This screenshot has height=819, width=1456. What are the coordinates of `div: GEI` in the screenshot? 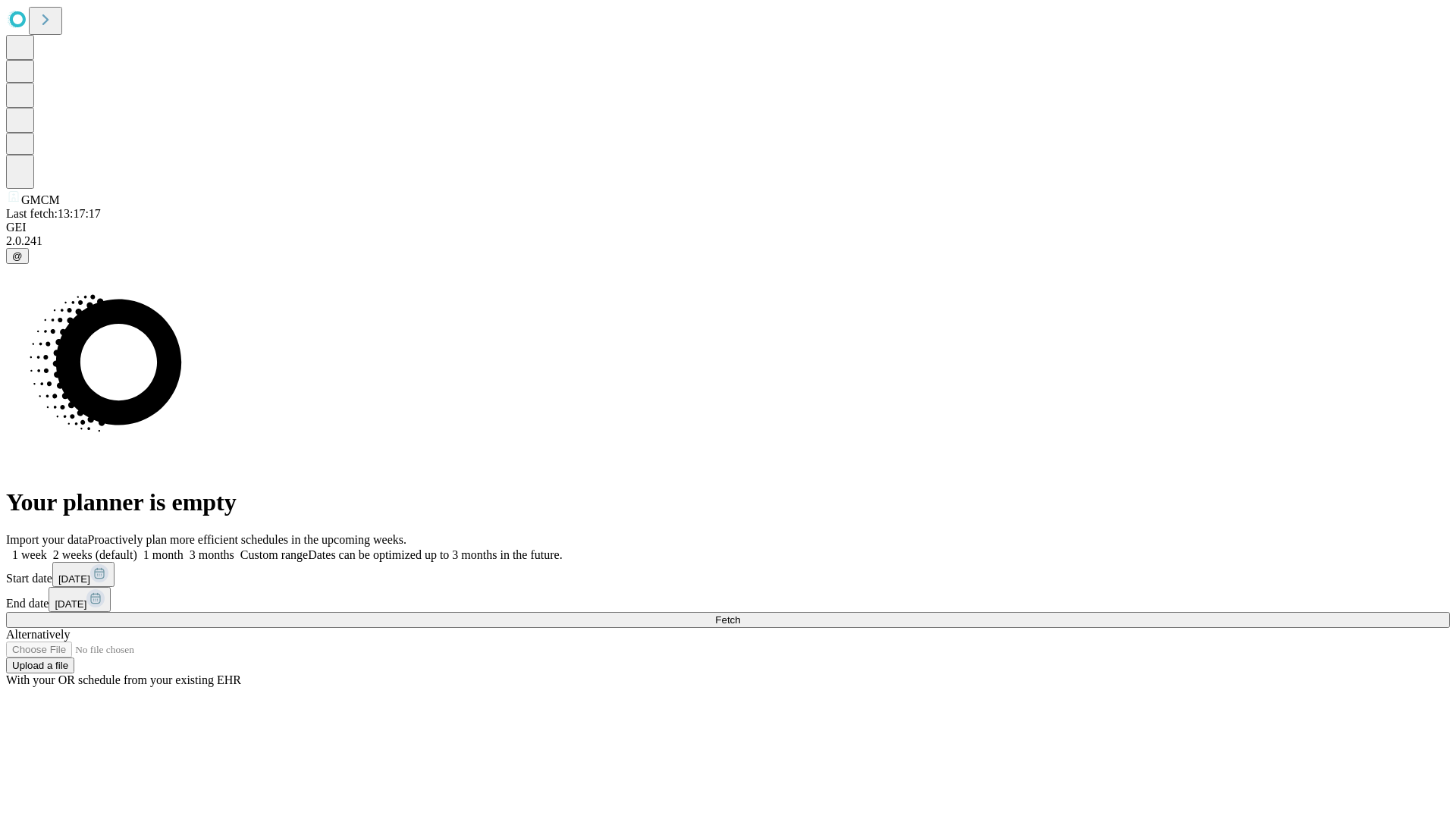 It's located at (728, 228).